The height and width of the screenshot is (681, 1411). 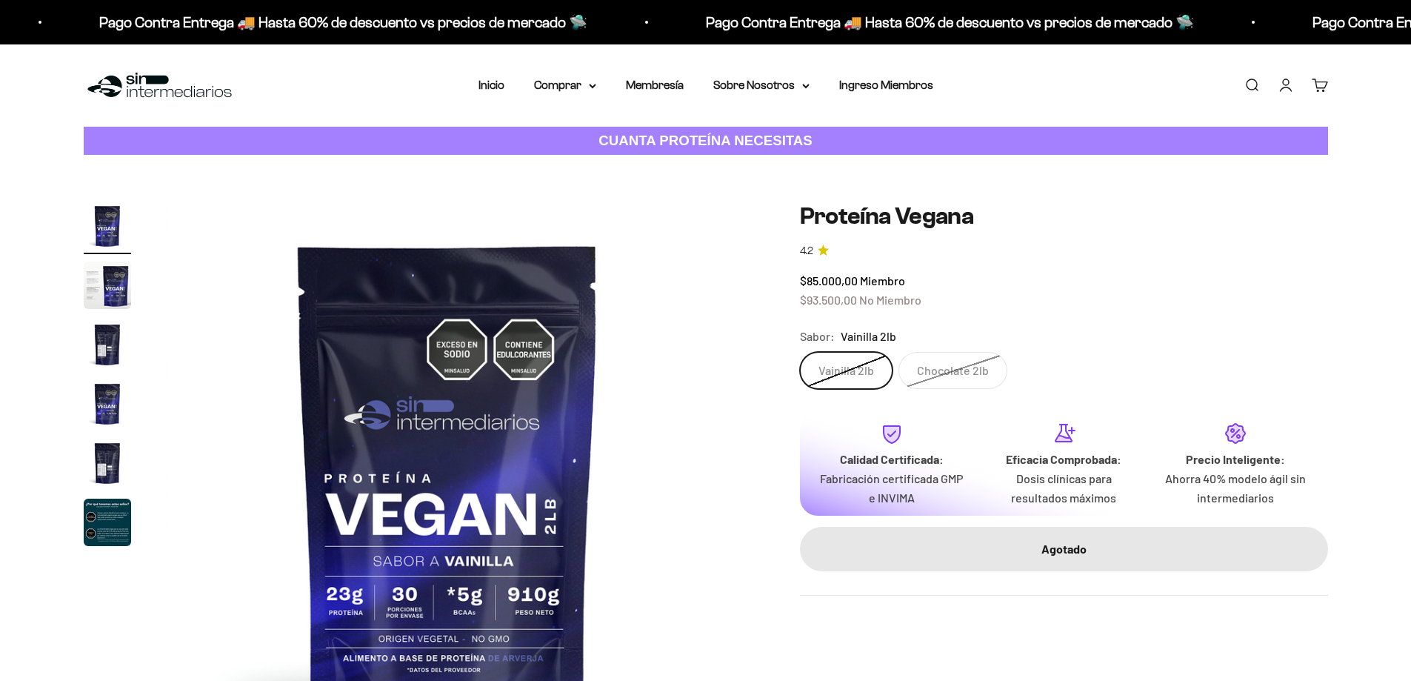 What do you see at coordinates (892, 458) in the screenshot?
I see `strong: Calidad Certificada:` at bounding box center [892, 458].